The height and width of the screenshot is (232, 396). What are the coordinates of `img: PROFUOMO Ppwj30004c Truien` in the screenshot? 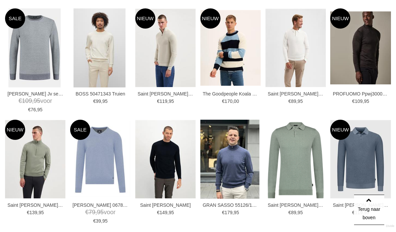 It's located at (360, 48).